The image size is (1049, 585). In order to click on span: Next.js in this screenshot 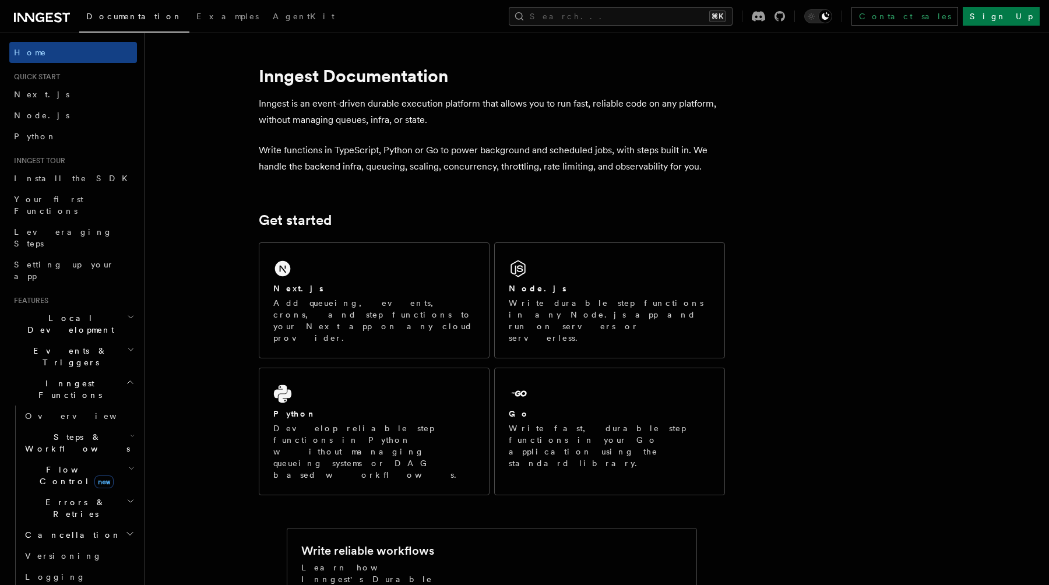, I will do `click(41, 94)`.